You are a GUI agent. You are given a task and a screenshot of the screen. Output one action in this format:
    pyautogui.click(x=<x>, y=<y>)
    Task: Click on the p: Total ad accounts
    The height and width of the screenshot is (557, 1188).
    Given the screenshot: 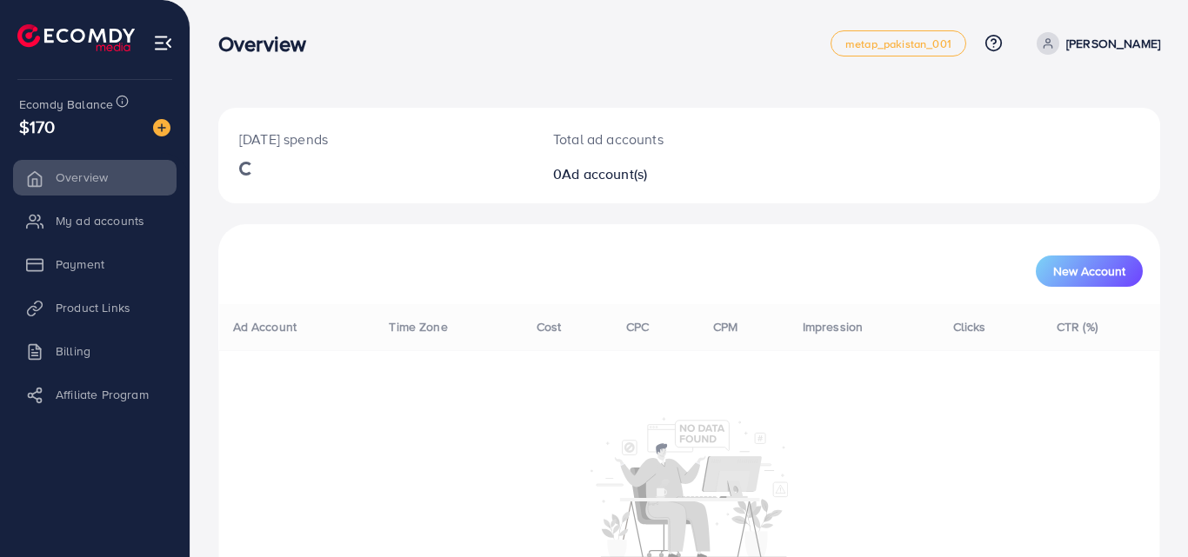 What is the action you would take?
    pyautogui.click(x=649, y=139)
    